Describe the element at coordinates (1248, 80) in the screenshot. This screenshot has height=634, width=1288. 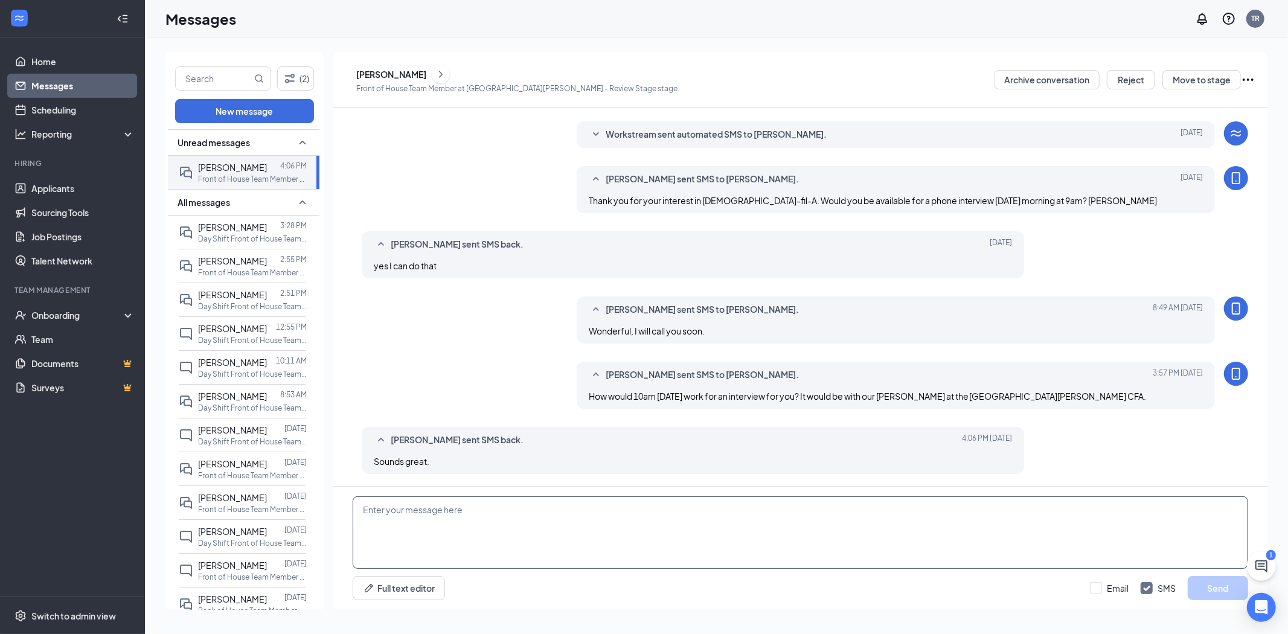
I see `svg: Ellipses` at that location.